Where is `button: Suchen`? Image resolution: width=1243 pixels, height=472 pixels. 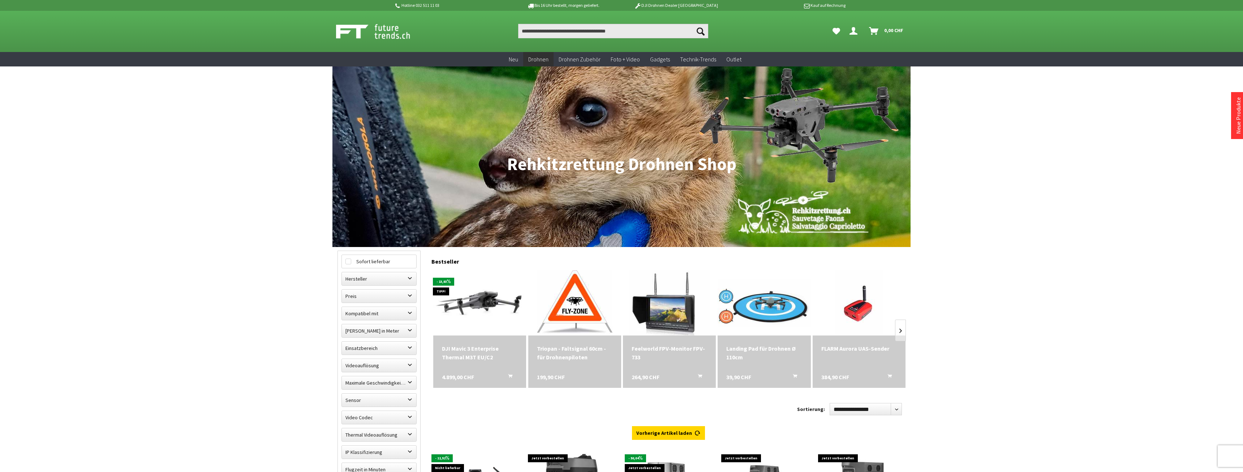 button: Suchen is located at coordinates (701, 31).